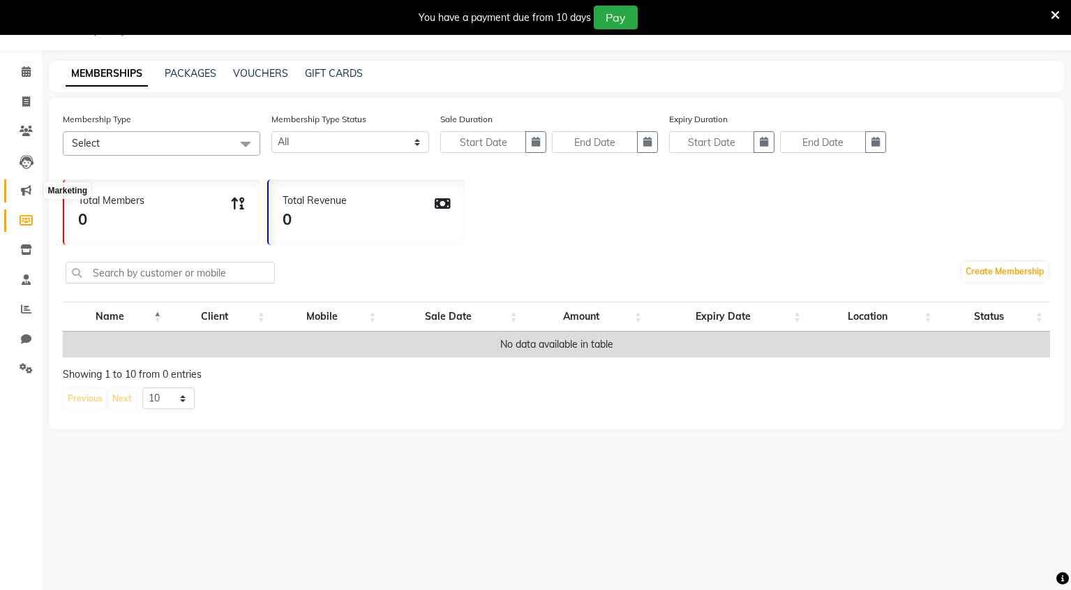 Image resolution: width=1071 pixels, height=590 pixels. What do you see at coordinates (729, 316) in the screenshot?
I see `th: Expiry Date: activate to sort column ascending` at bounding box center [729, 316].